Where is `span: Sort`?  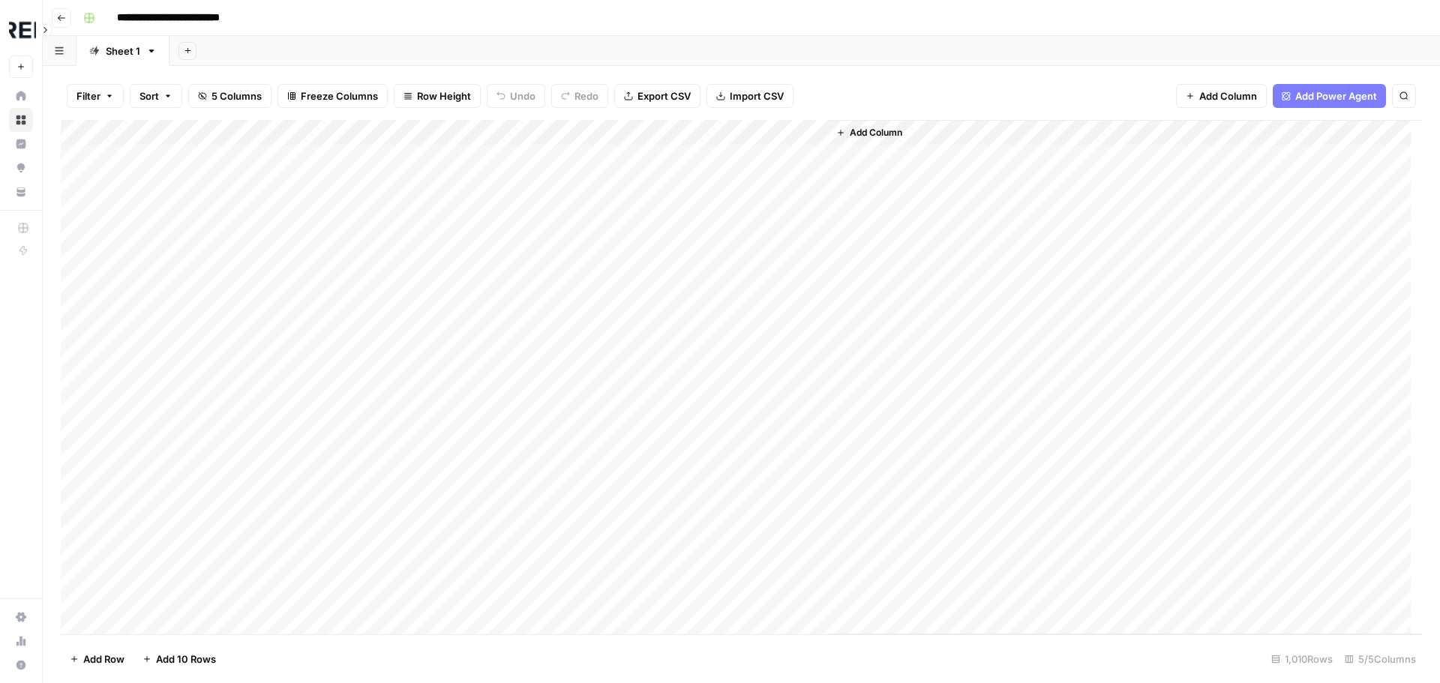
span: Sort is located at coordinates (149, 96).